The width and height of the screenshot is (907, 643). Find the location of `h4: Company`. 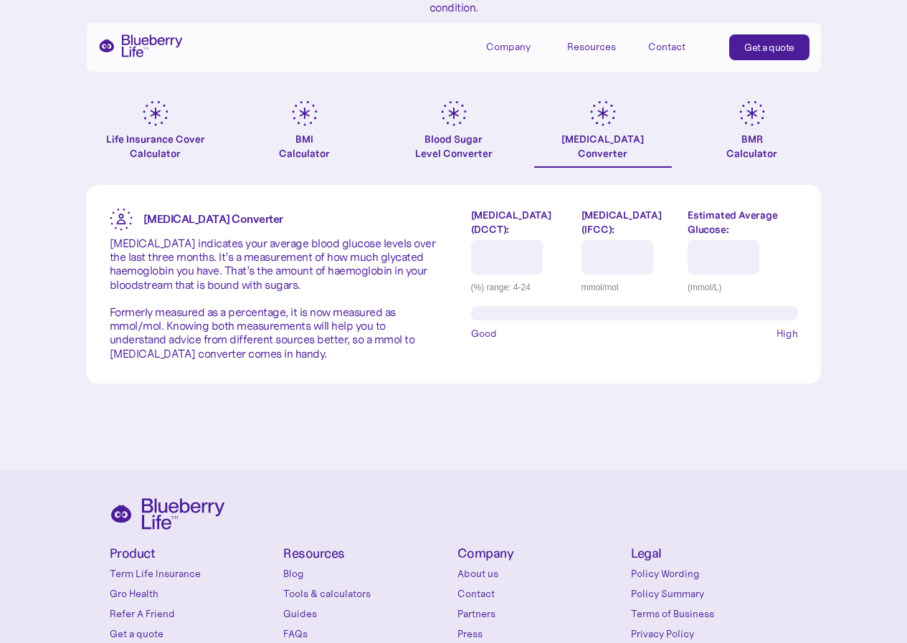

h4: Company is located at coordinates (541, 554).